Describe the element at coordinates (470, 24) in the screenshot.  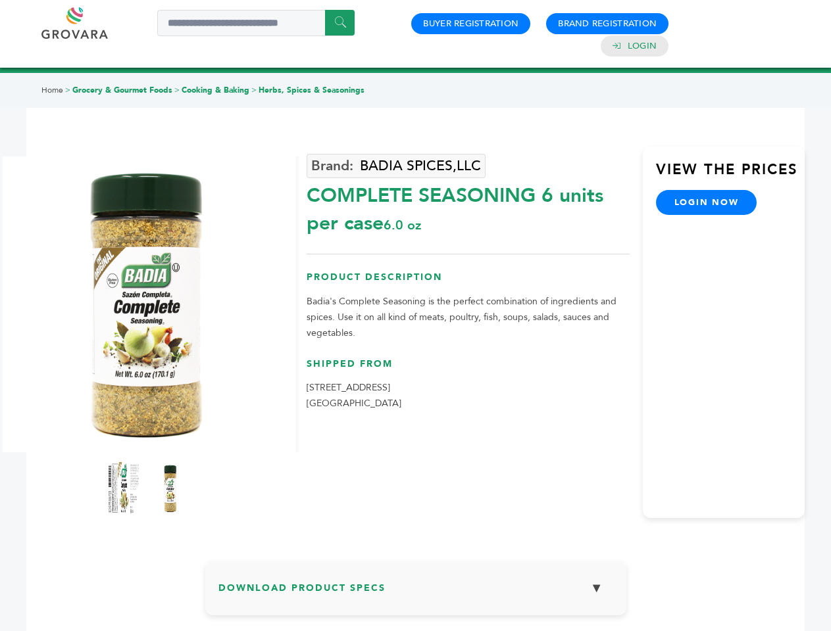
I see `a: Buyer Registration` at that location.